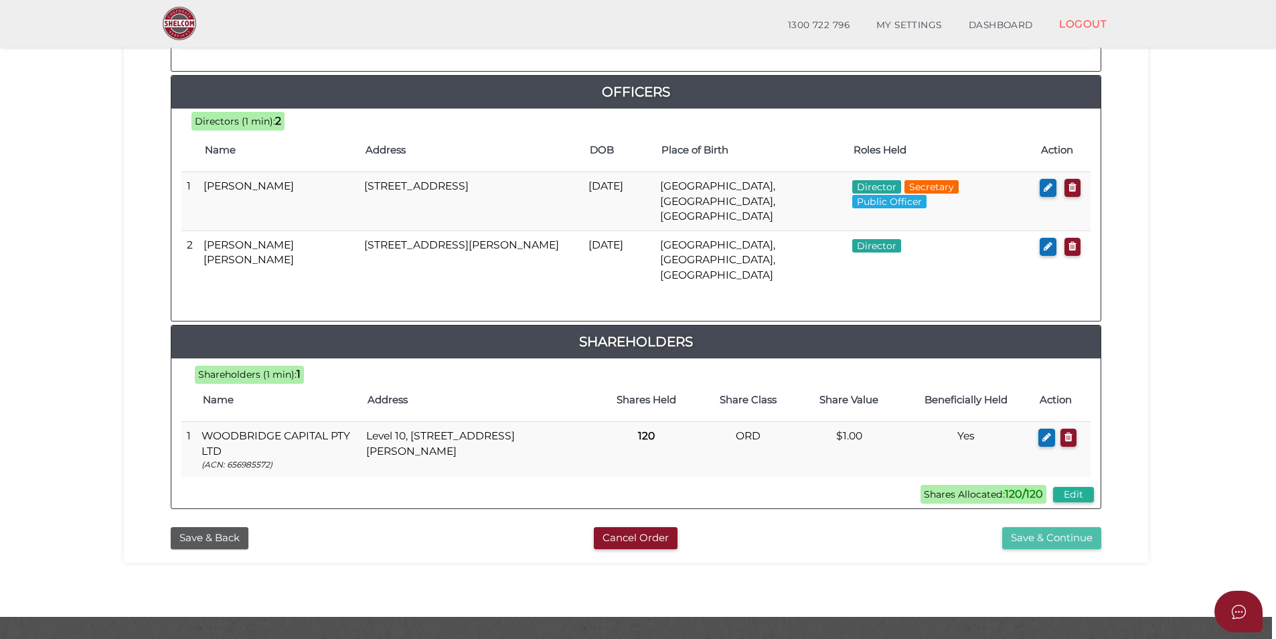 The height and width of the screenshot is (639, 1276). What do you see at coordinates (1239, 611) in the screenshot?
I see `button: Open asap` at bounding box center [1239, 611].